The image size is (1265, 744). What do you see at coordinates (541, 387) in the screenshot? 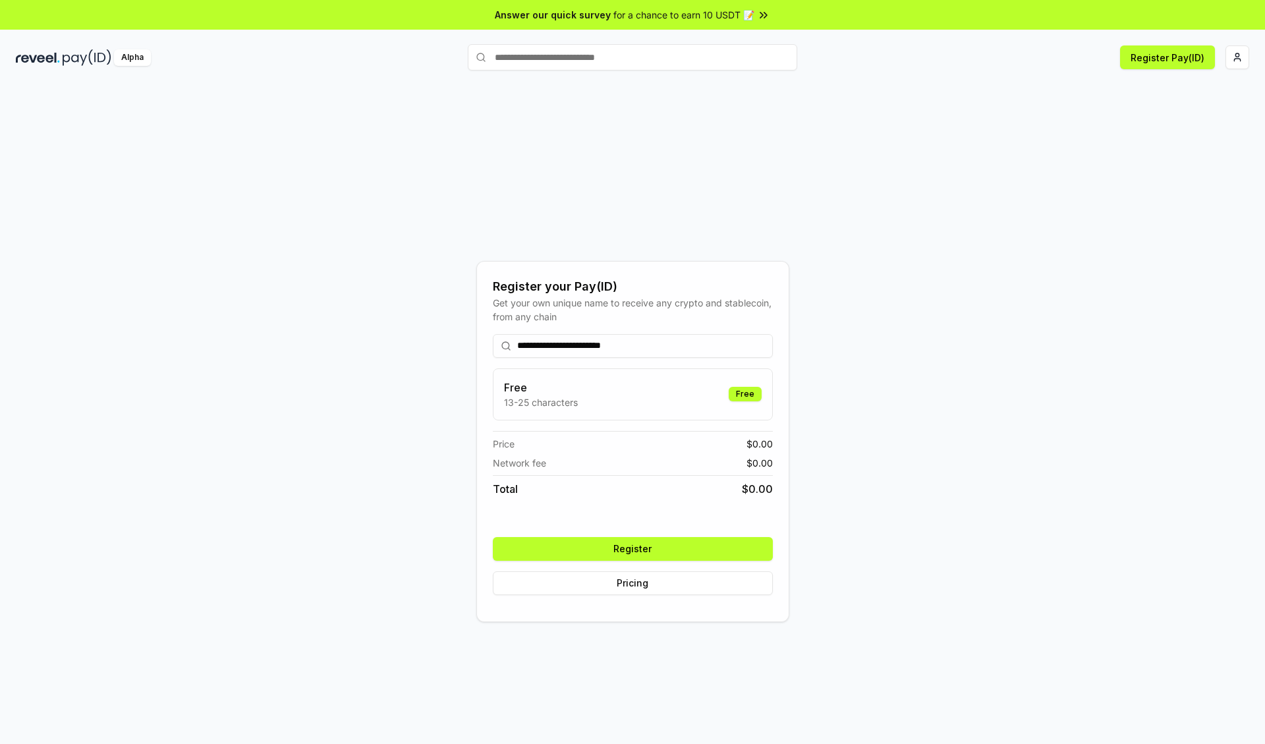
I see `h3: Free` at bounding box center [541, 387].